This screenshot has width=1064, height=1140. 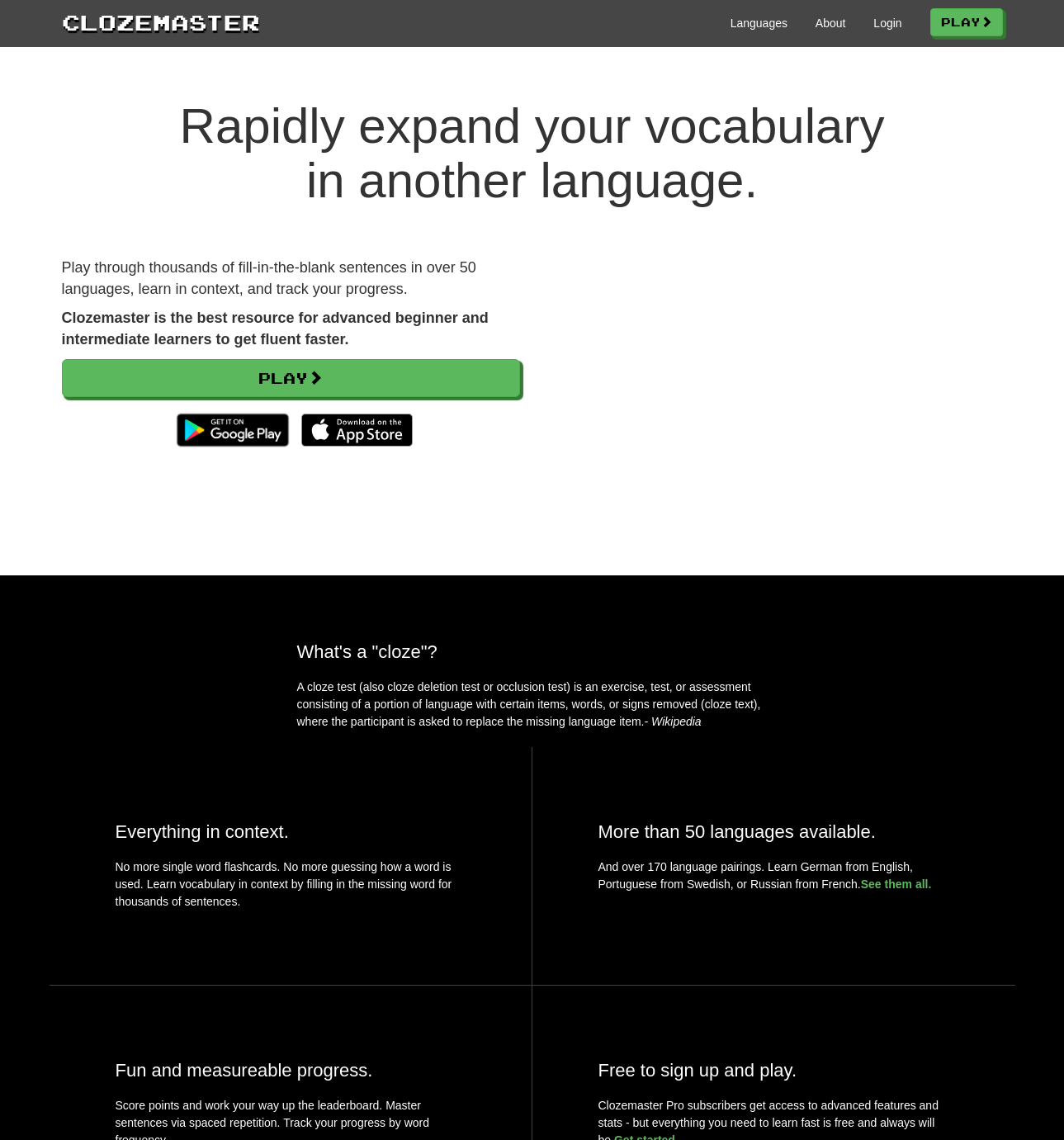 I want to click on a: Login, so click(x=887, y=23).